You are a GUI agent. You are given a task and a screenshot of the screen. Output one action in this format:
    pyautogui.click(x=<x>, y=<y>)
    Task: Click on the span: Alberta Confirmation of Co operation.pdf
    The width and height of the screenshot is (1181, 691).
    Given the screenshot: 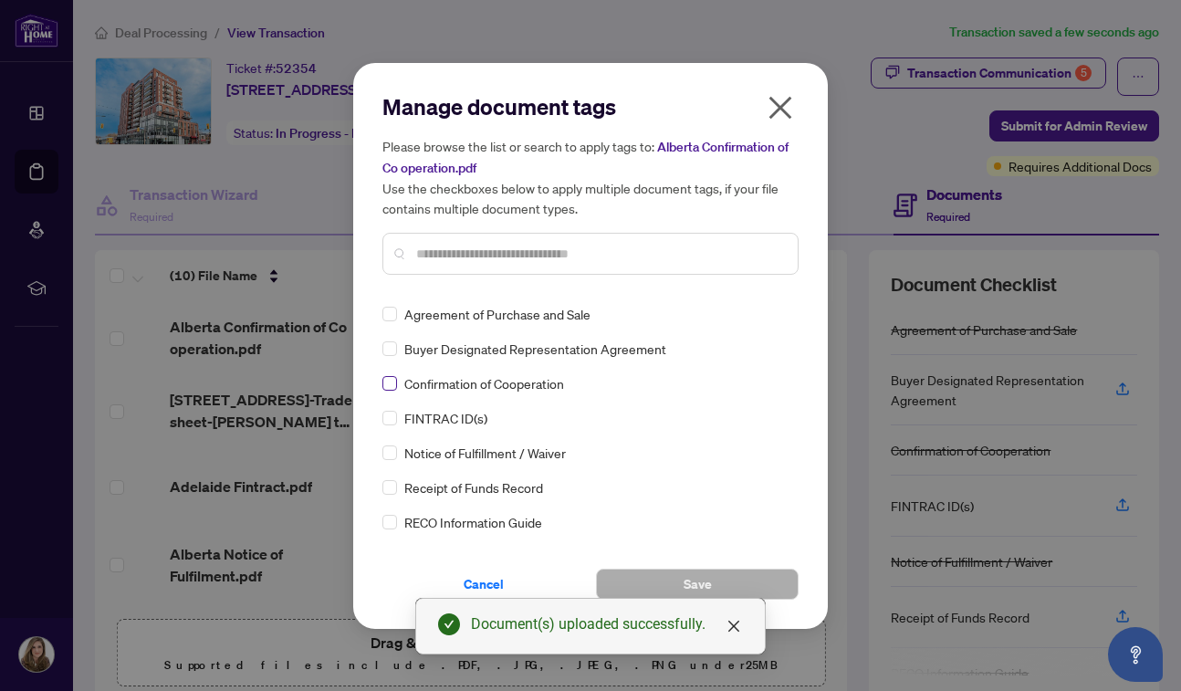 What is the action you would take?
    pyautogui.click(x=585, y=157)
    